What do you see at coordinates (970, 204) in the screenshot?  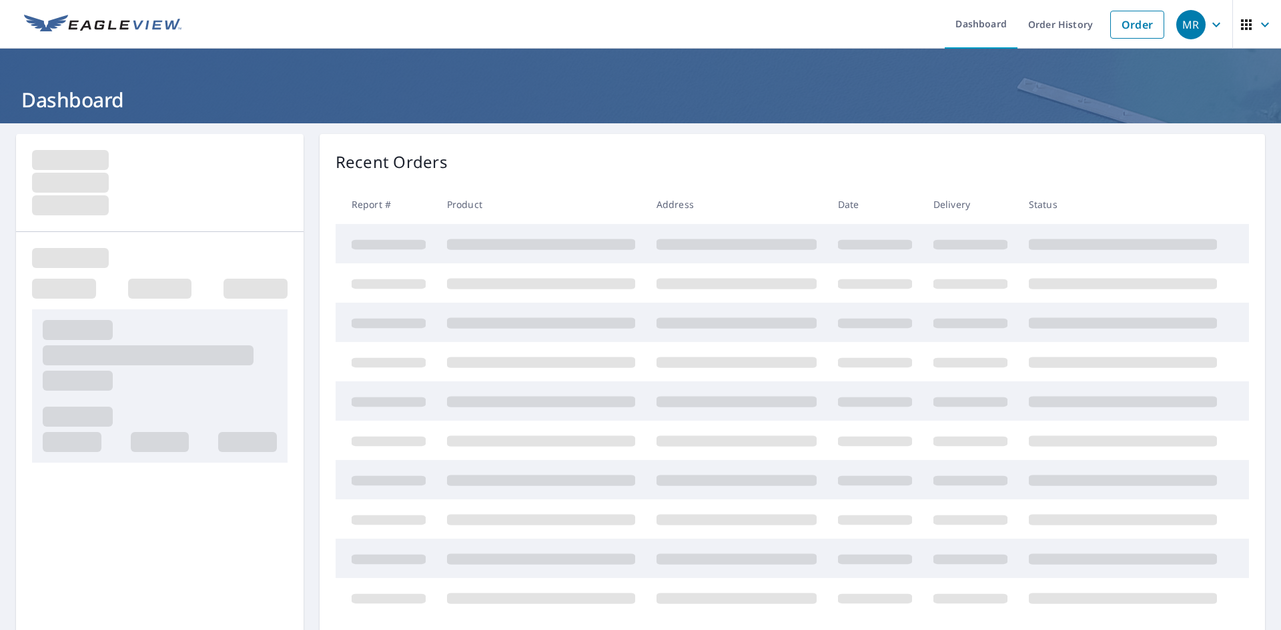 I see `th: Delivery` at bounding box center [970, 204].